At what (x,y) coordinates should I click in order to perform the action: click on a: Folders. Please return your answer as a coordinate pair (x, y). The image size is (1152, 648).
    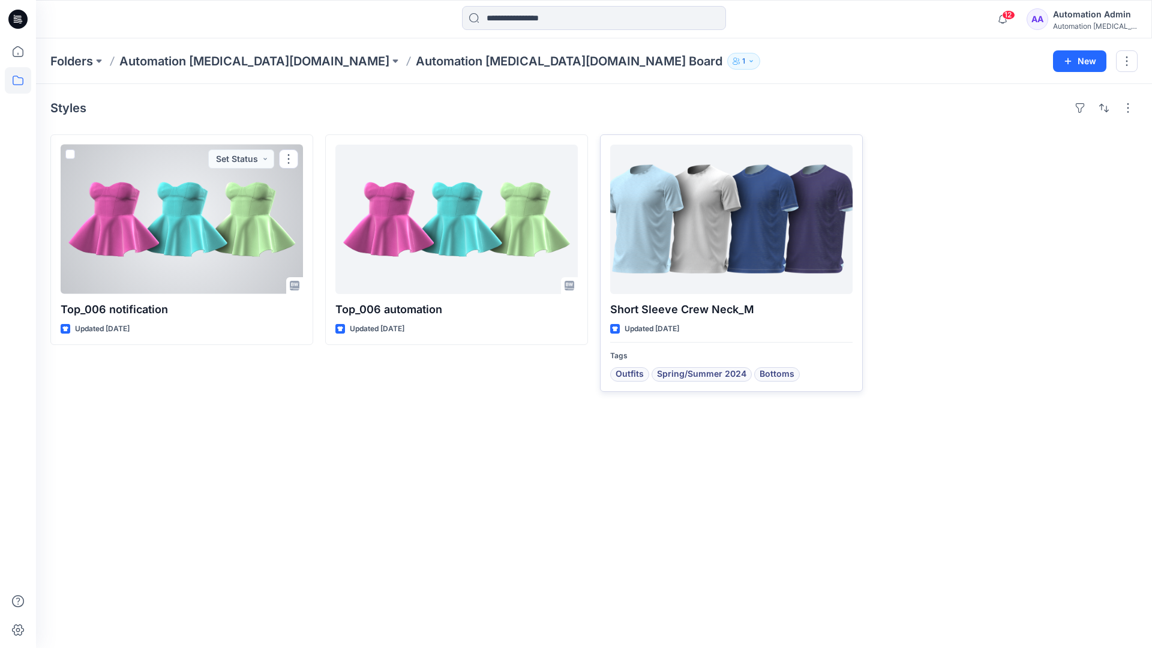
    Looking at the image, I should click on (71, 61).